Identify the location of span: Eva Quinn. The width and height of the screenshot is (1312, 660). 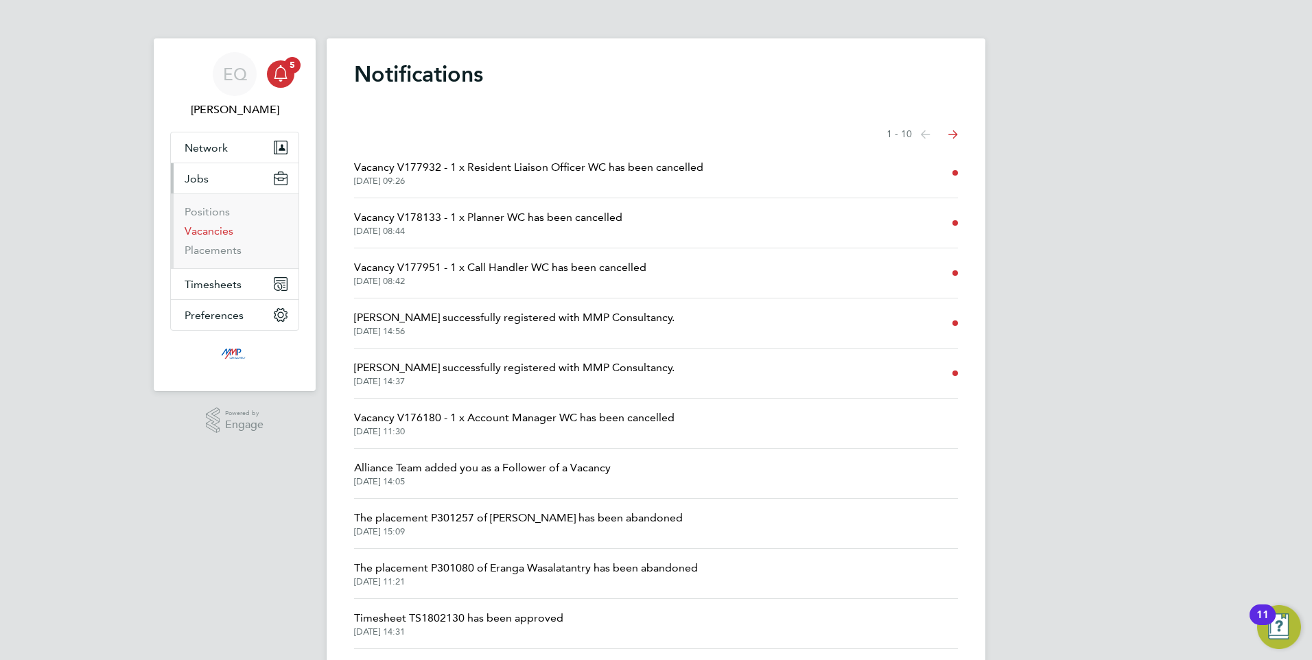
(235, 110).